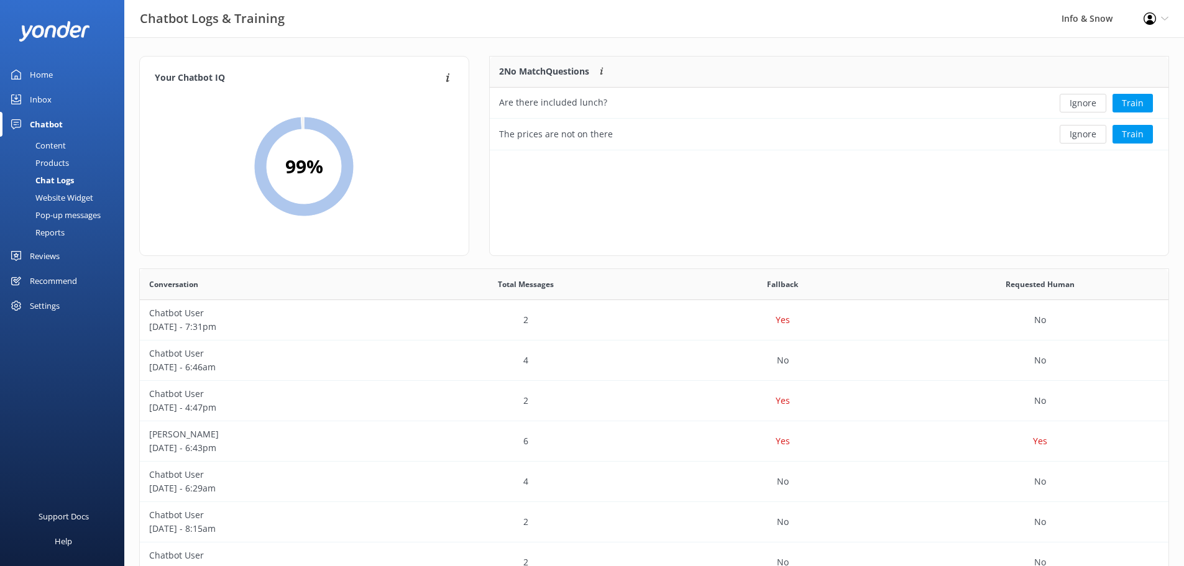 The image size is (1184, 566). What do you see at coordinates (41, 75) in the screenshot?
I see `div: Home` at bounding box center [41, 75].